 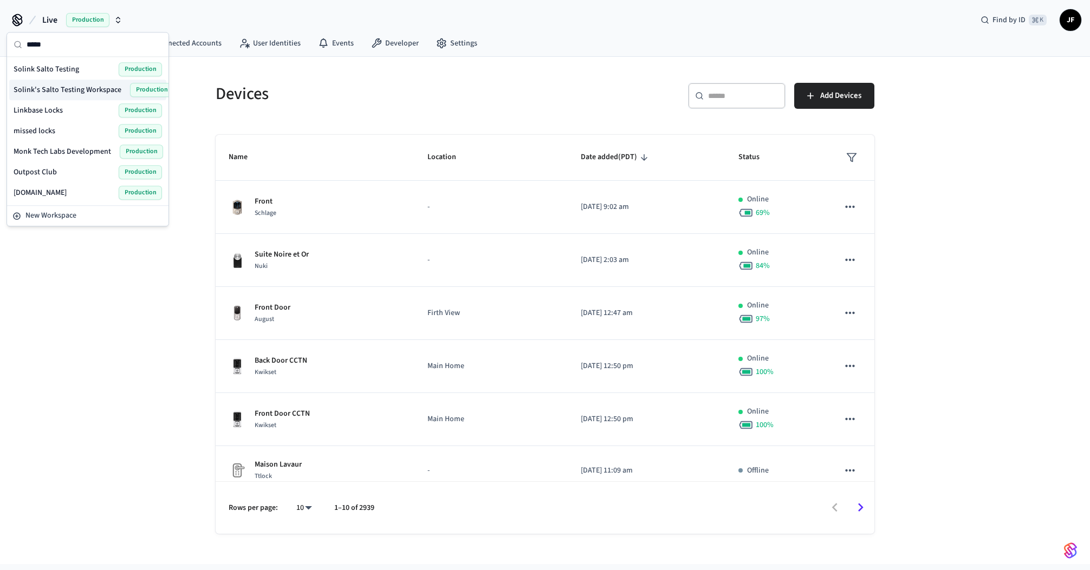 What do you see at coordinates (834, 96) in the screenshot?
I see `button: Add Devices` at bounding box center [834, 96].